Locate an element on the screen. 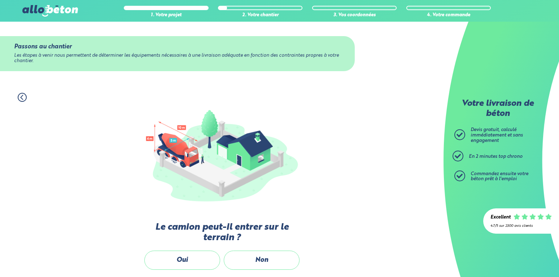  div: Passons au chantier is located at coordinates (177, 47).